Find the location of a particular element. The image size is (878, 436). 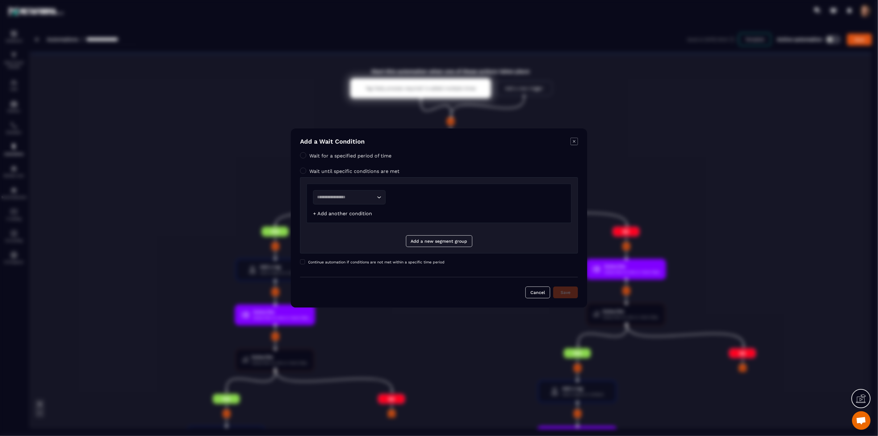

button: Cancel is located at coordinates (538, 292).